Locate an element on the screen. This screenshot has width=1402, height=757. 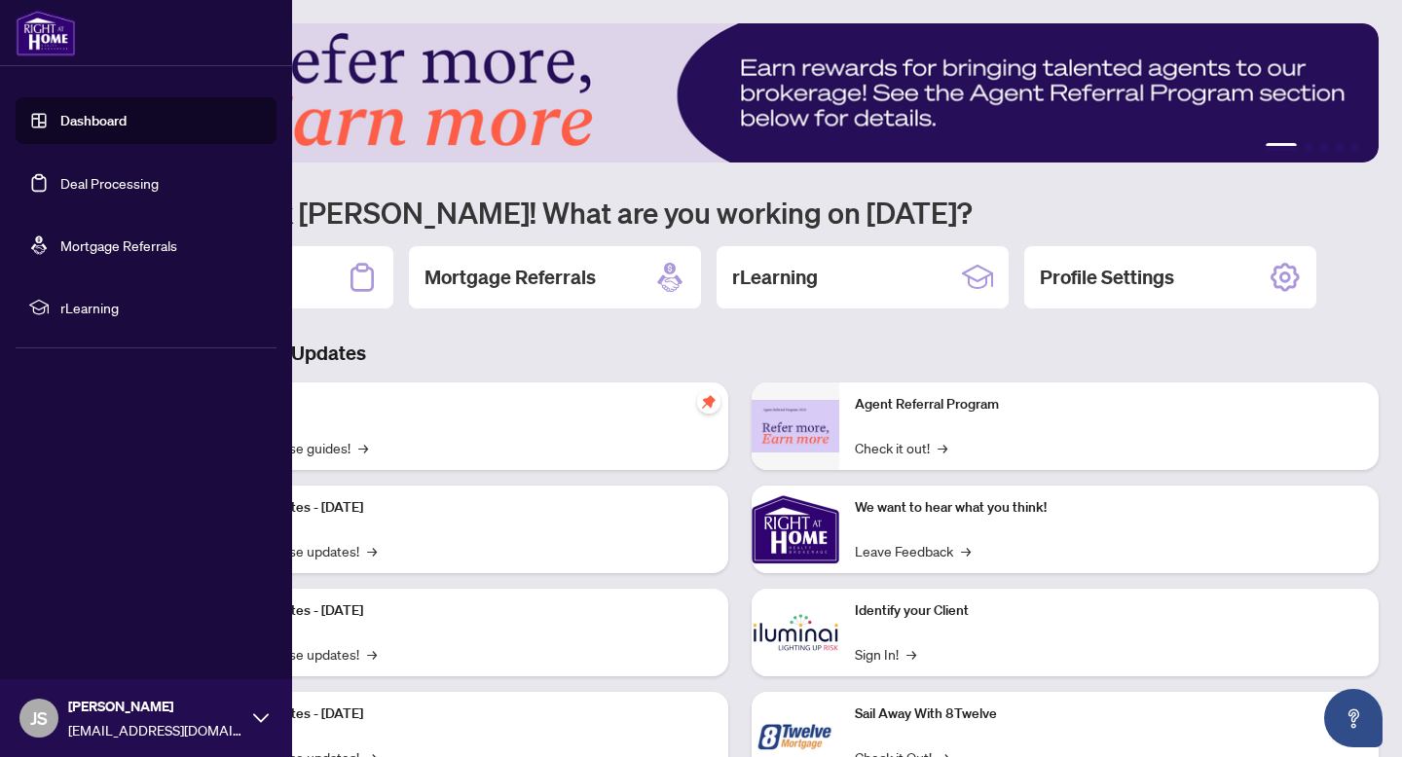
button: Open asap is located at coordinates (1353, 718).